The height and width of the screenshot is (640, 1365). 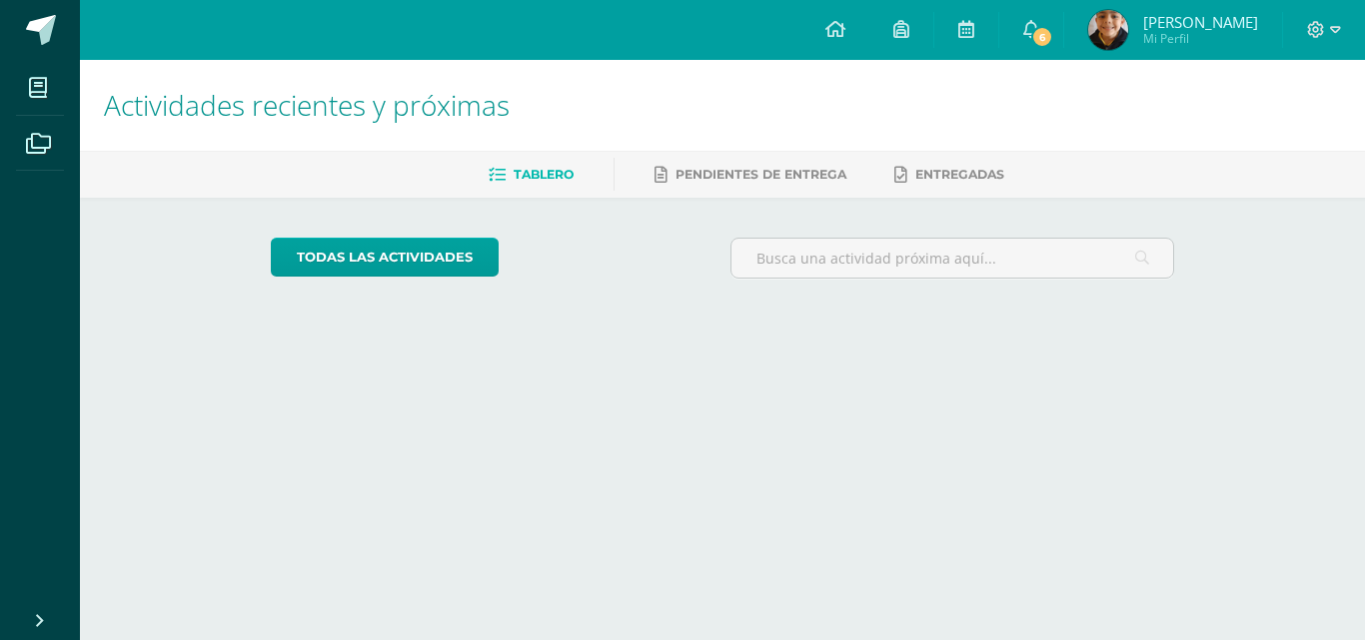 What do you see at coordinates (385, 257) in the screenshot?
I see `a: todas las Actividades` at bounding box center [385, 257].